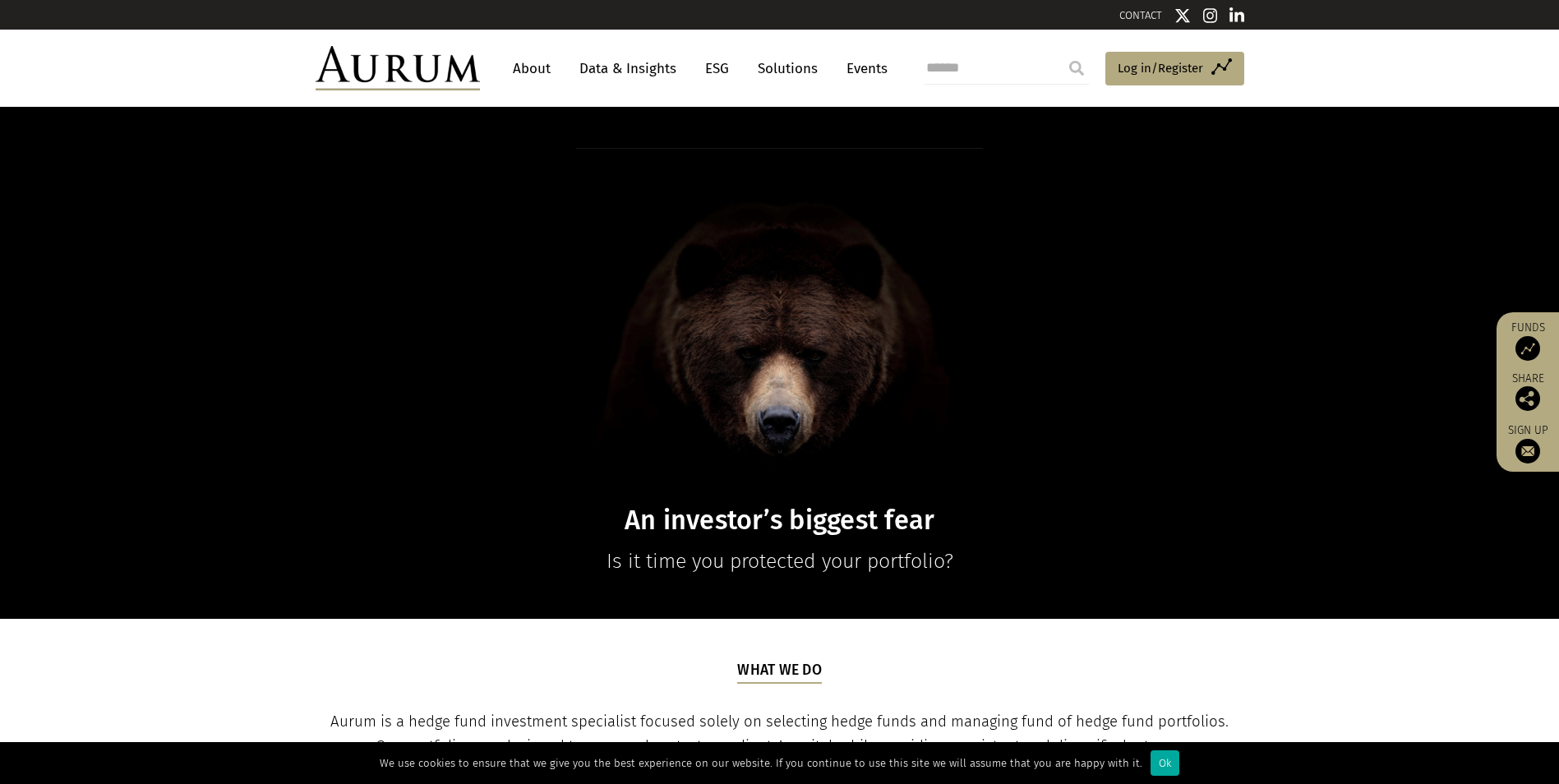 The height and width of the screenshot is (784, 1559). I want to click on a: CONTACT, so click(1141, 15).